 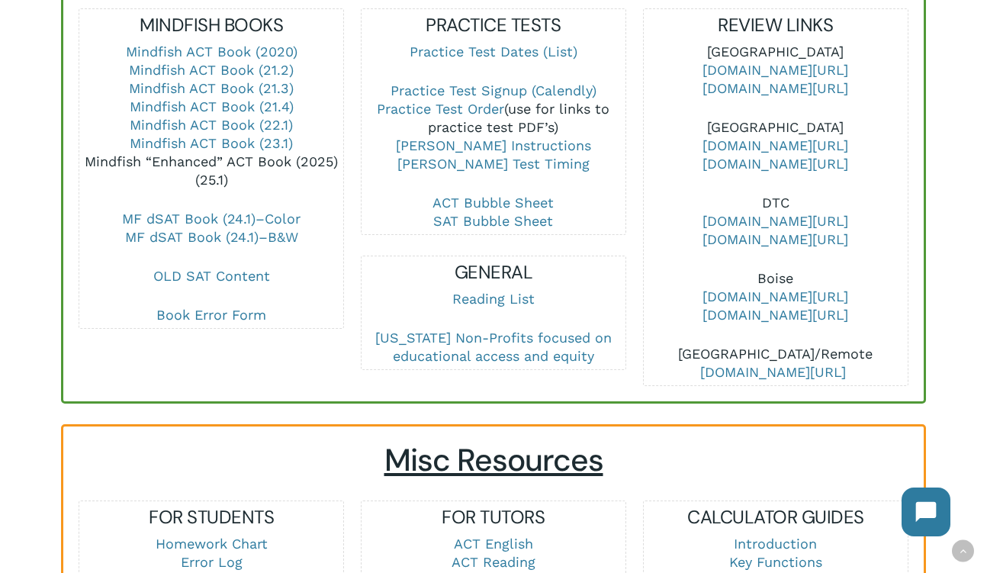 I want to click on a: ACT Bubble Sheet, so click(x=493, y=202).